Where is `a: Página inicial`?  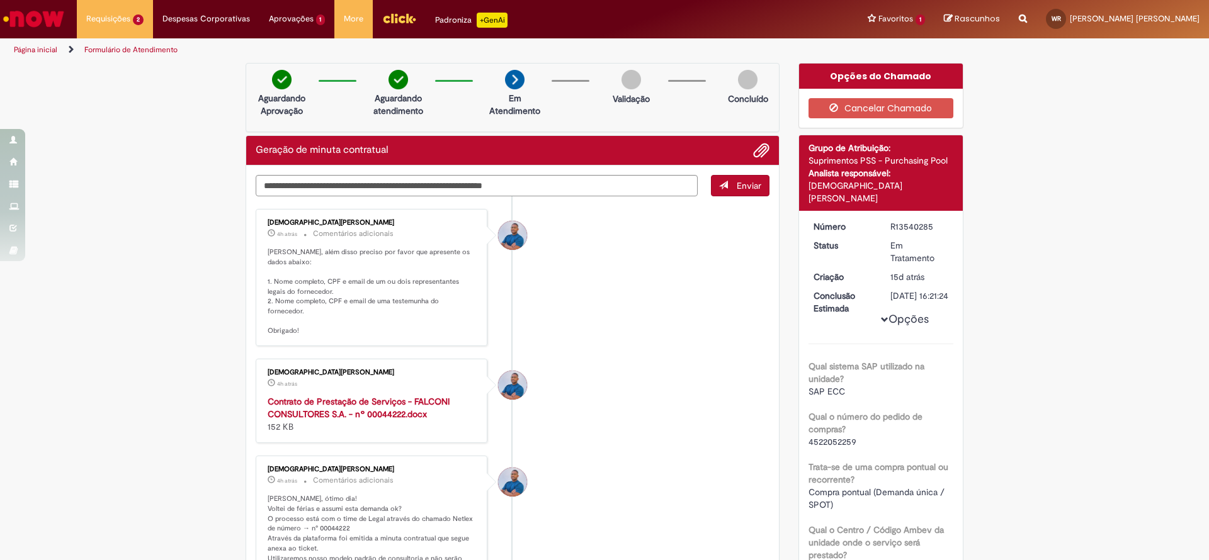
a: Página inicial is located at coordinates (35, 50).